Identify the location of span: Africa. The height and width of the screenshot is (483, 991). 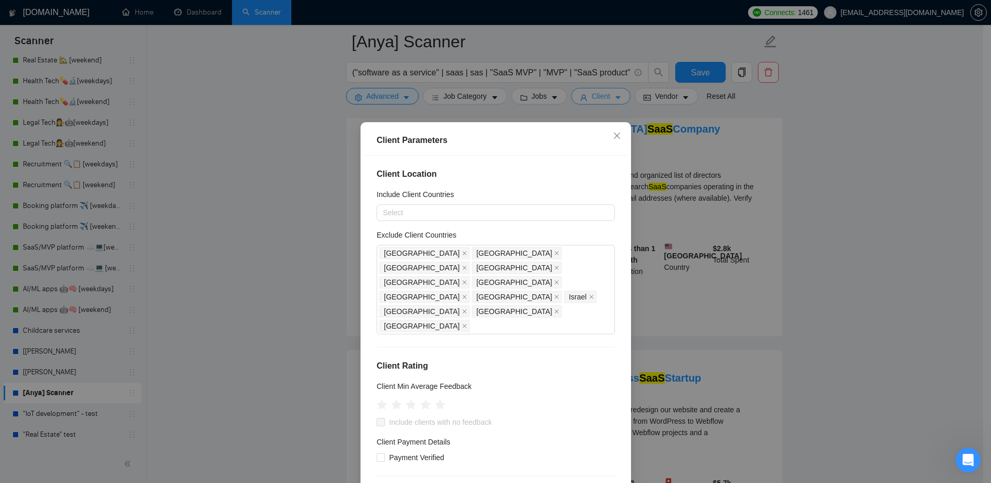
(516, 282).